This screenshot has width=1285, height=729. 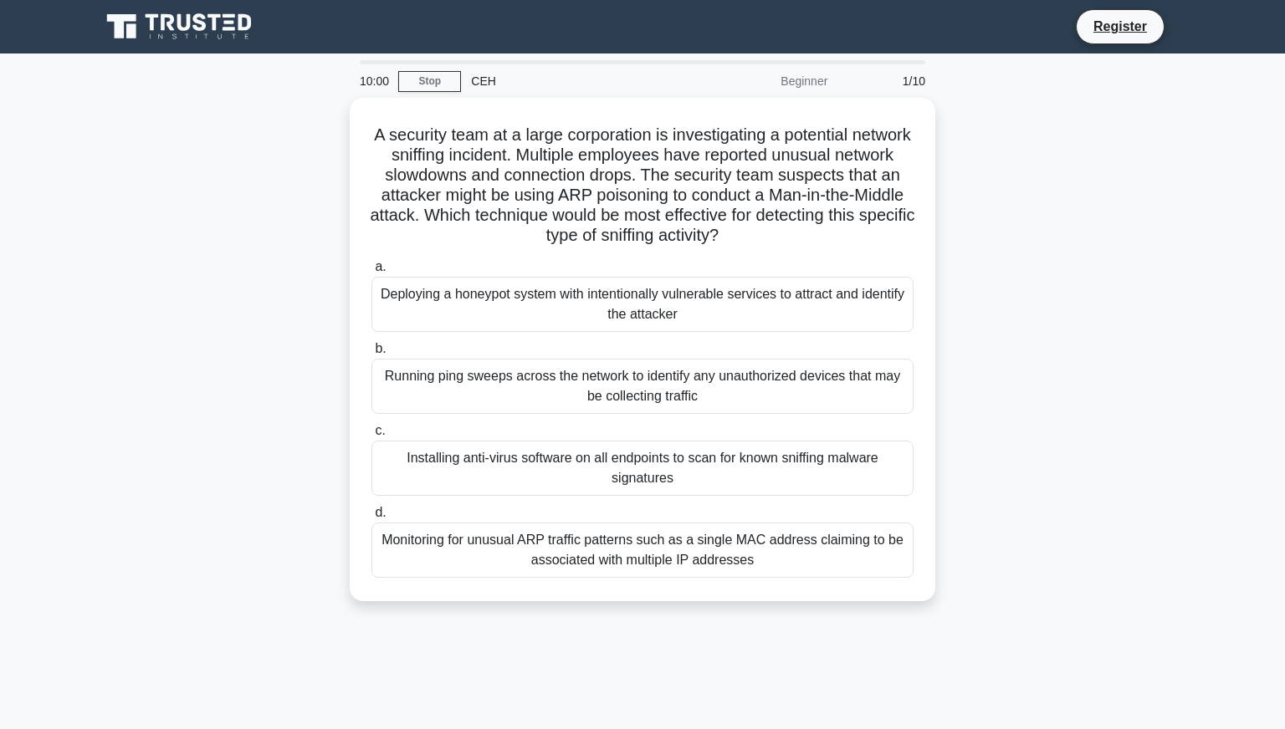 What do you see at coordinates (764, 81) in the screenshot?
I see `div: Beginner` at bounding box center [764, 81].